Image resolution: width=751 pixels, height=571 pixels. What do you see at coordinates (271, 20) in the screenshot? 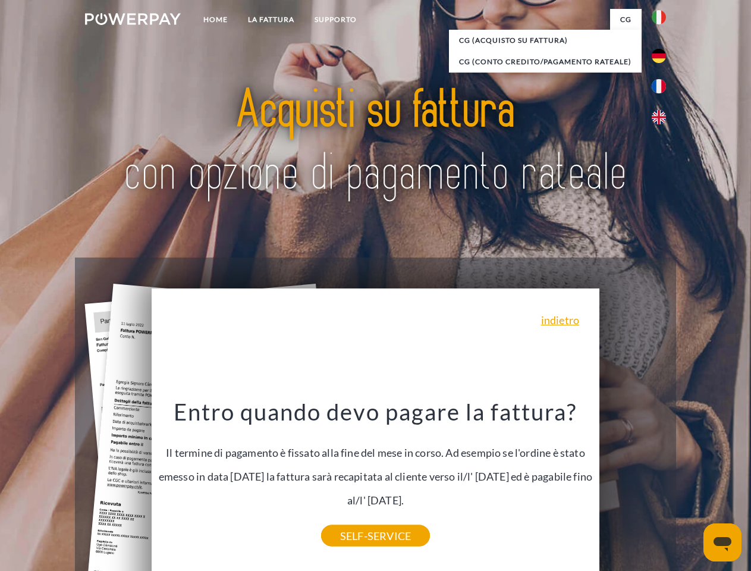
I see `a: LA FATTURA` at bounding box center [271, 20].